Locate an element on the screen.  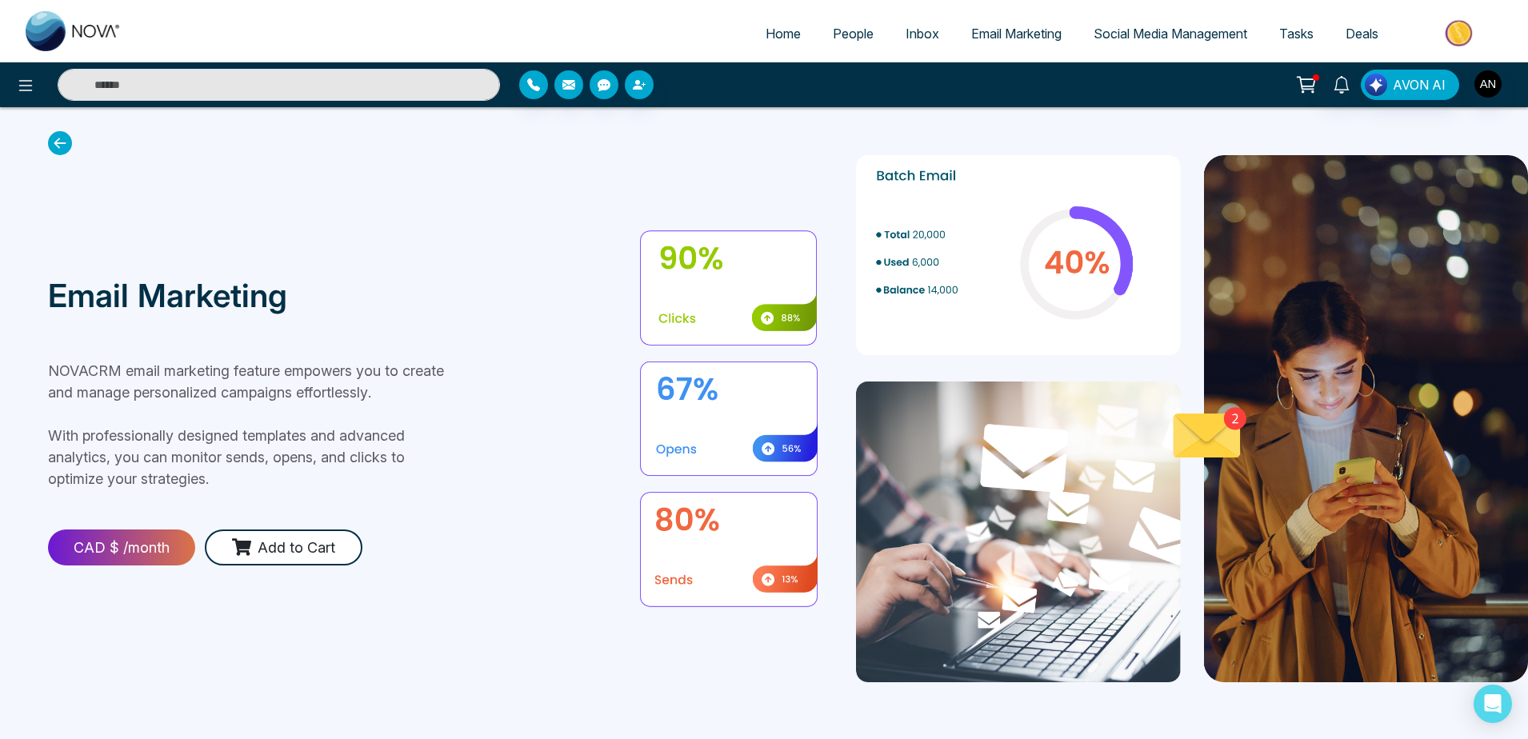
a: Inbox is located at coordinates (923, 34).